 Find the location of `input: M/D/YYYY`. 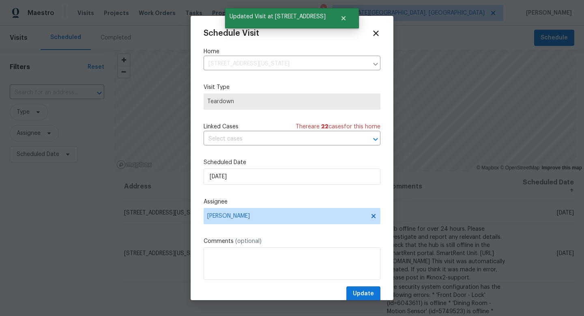

input: M/D/YYYY is located at coordinates (292, 176).